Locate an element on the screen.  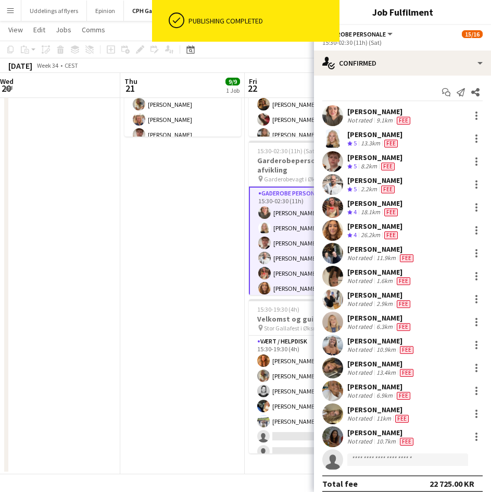
div: CEST is located at coordinates (71, 65).